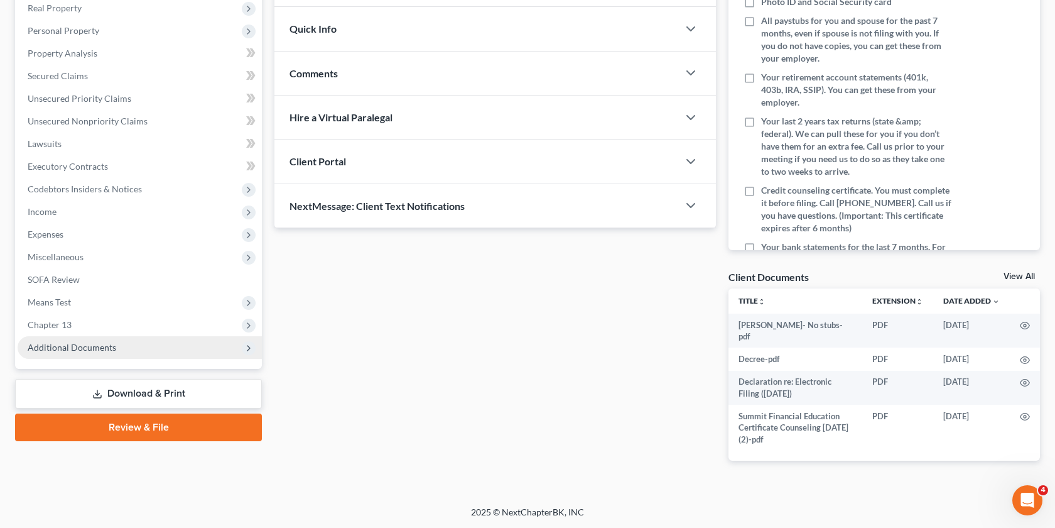 Image resolution: width=1055 pixels, height=528 pixels. Describe the element at coordinates (55, 256) in the screenshot. I see `span: Miscellaneous` at that location.